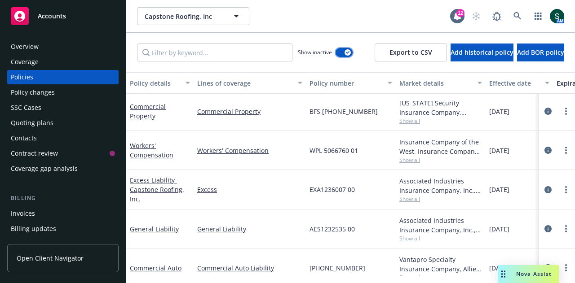  What do you see at coordinates (441, 147) in the screenshot?
I see `div: Insurance Company of the West, Insurance Company of the West (ICW)` at bounding box center [441, 147].